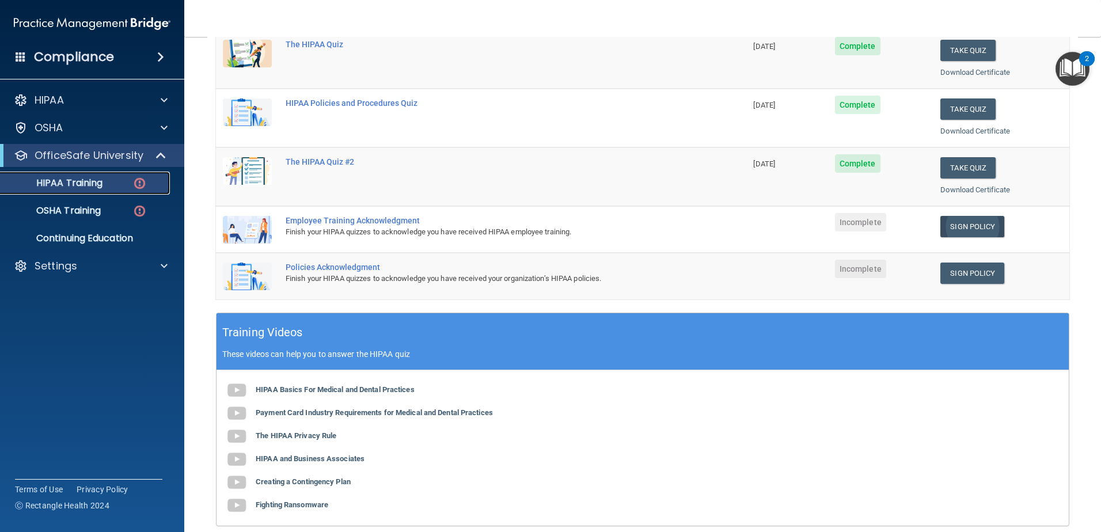 This screenshot has height=532, width=1101. Describe the element at coordinates (74, 57) in the screenshot. I see `h4: Compliance` at that location.